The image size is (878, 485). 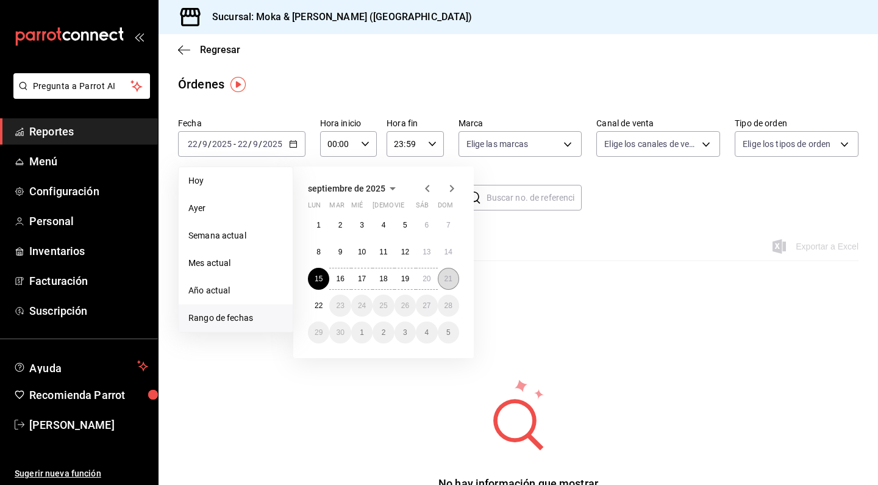 I want to click on button: 23 de septiembre de 2025, so click(x=340, y=306).